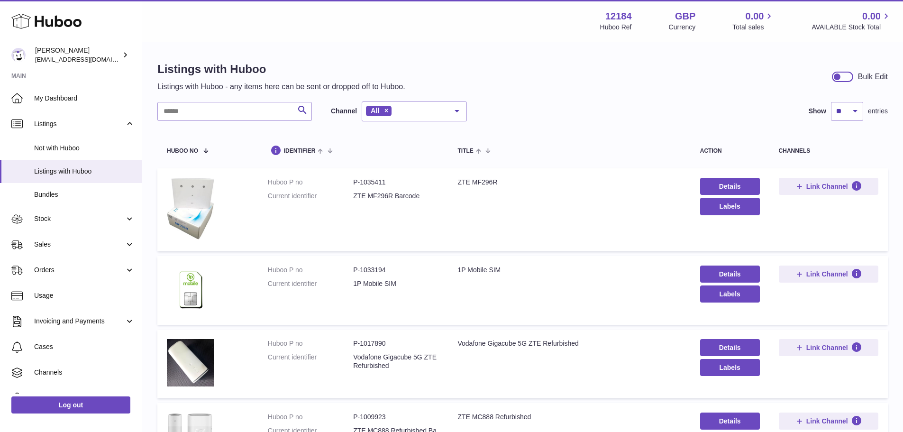 The image size is (903, 432). What do you see at coordinates (84, 346) in the screenshot?
I see `span: Cases` at bounding box center [84, 346].